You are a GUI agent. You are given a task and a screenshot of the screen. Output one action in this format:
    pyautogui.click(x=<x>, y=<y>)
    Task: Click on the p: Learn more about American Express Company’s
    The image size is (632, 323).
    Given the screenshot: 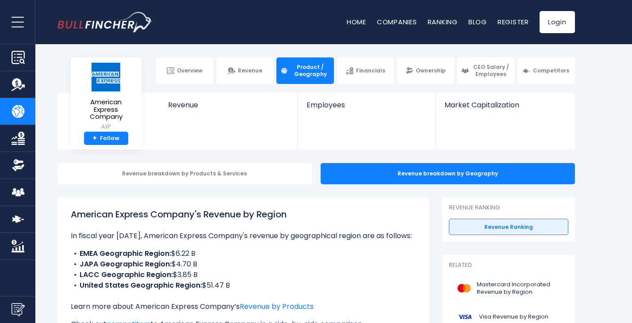 What is the action you would take?
    pyautogui.click(x=243, y=307)
    